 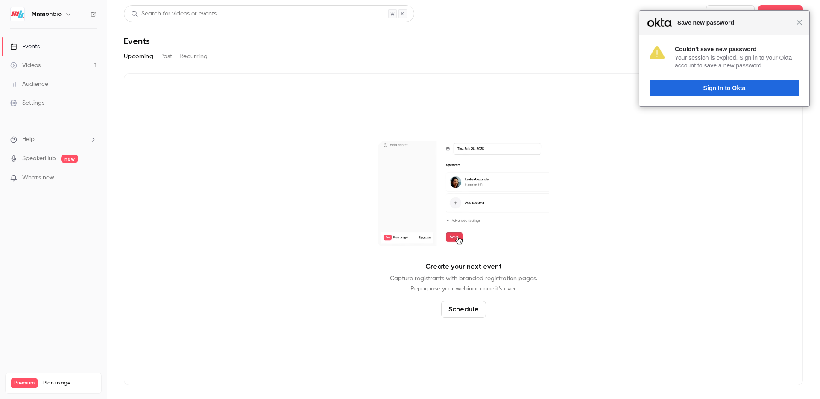 What do you see at coordinates (38, 178) in the screenshot?
I see `span: What's new` at bounding box center [38, 178].